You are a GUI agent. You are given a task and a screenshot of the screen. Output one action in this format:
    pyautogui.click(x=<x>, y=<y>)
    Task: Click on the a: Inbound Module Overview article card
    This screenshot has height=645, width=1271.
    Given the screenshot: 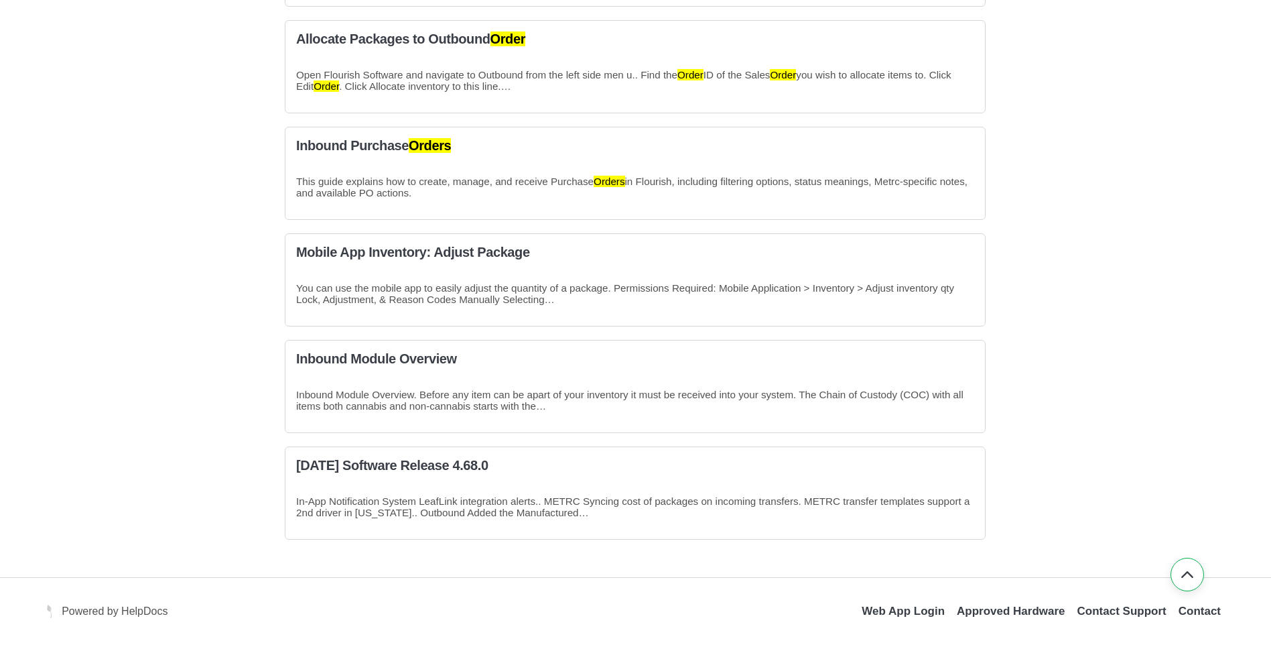 What is the action you would take?
    pyautogui.click(x=635, y=386)
    